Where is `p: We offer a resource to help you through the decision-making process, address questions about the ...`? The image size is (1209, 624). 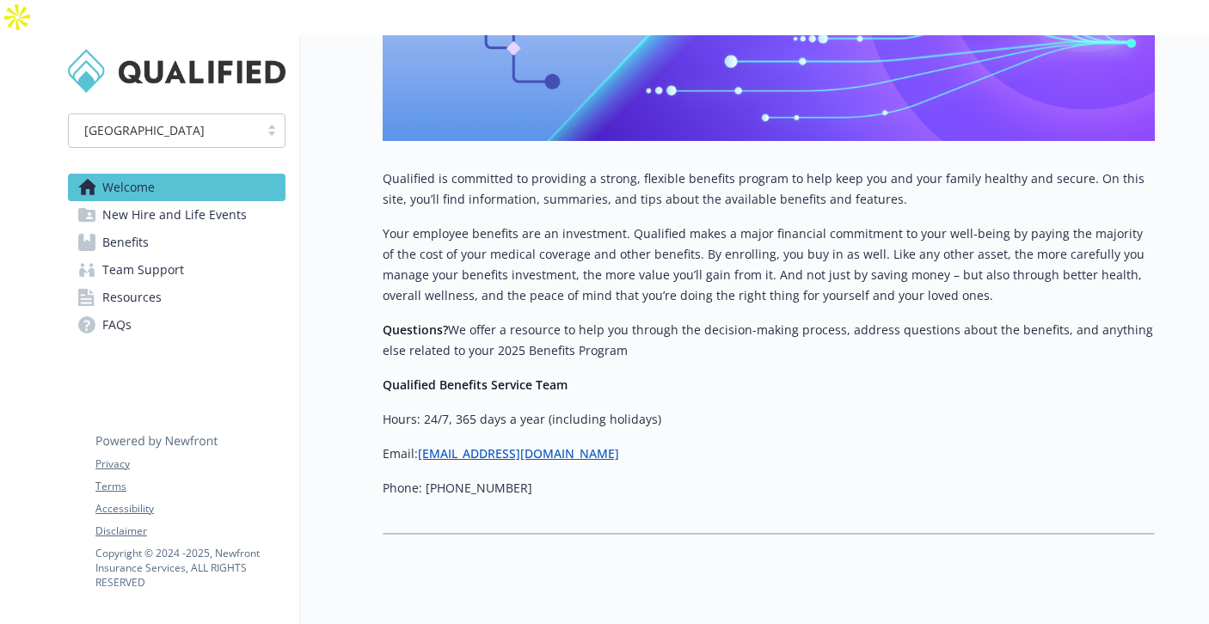 p: We offer a resource to help you through the decision-making process, address questions about the ... is located at coordinates (769, 340).